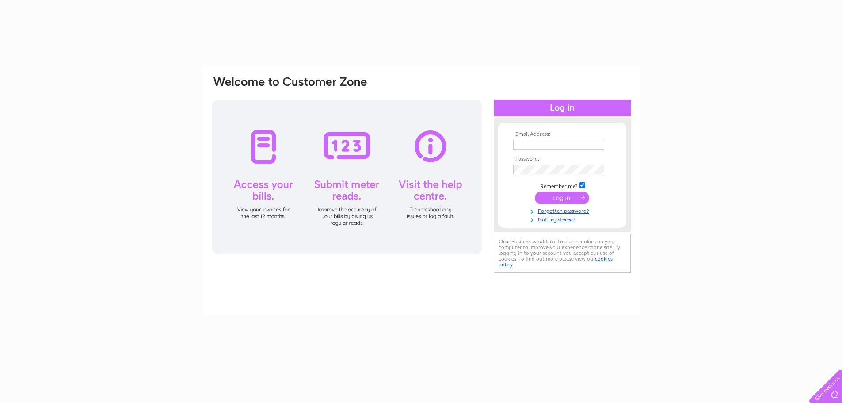 The image size is (842, 403). I want to click on div: Clear Business would like to place cookies on your computer to improve your experience of the sit..., so click(562, 253).